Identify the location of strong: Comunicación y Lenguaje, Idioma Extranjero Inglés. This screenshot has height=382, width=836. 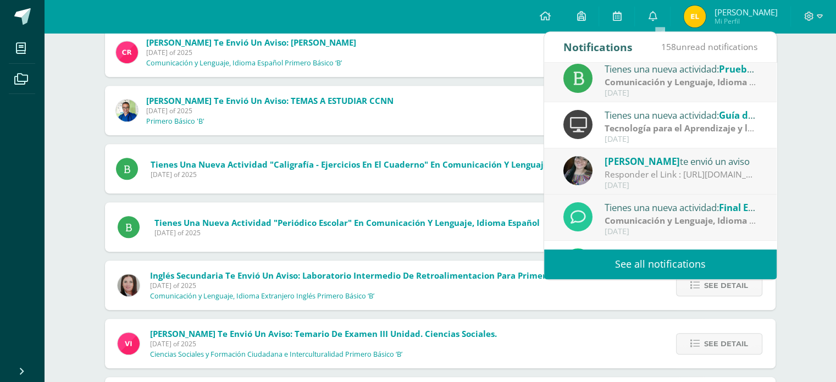
(712, 220).